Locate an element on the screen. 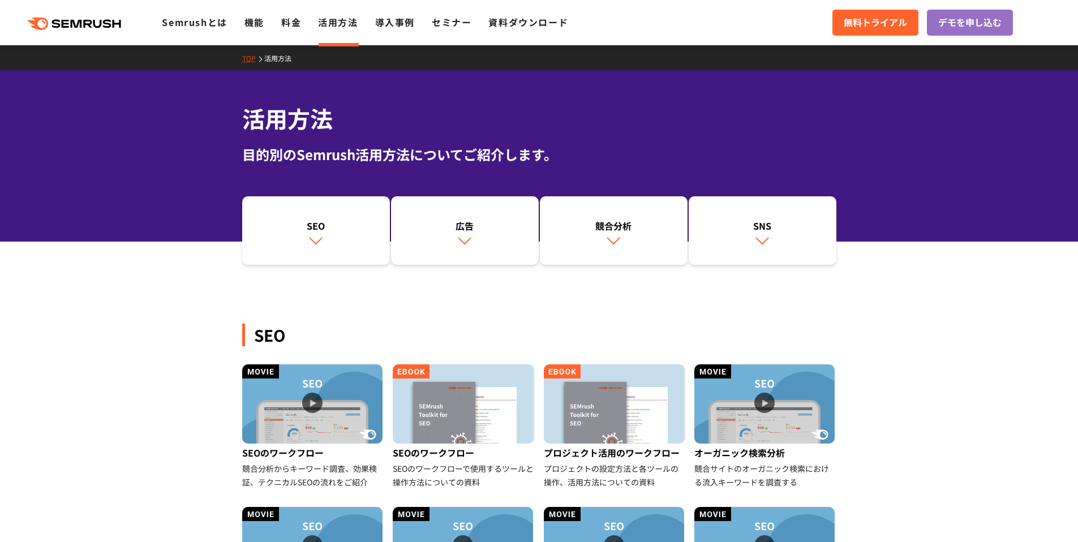 This screenshot has height=542, width=1078. a: 導入事例 is located at coordinates (395, 22).